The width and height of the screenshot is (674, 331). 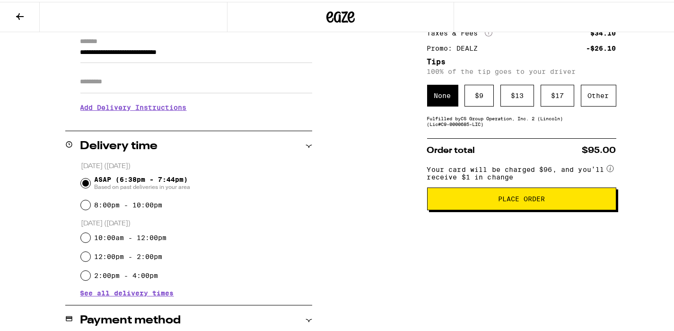 I want to click on div: Taxes & Fees, so click(x=460, y=31).